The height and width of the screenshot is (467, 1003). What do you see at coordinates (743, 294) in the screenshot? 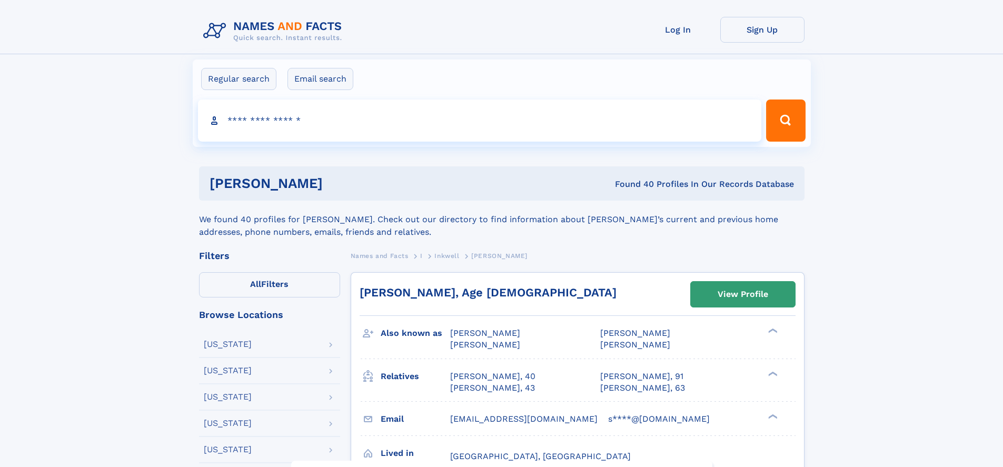
I see `div: View Profile` at bounding box center [743, 294].